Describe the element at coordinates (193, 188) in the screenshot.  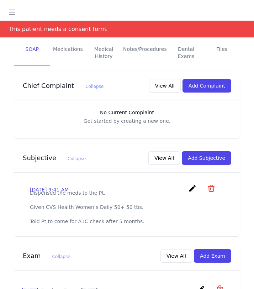
I see `i: create` at that location.